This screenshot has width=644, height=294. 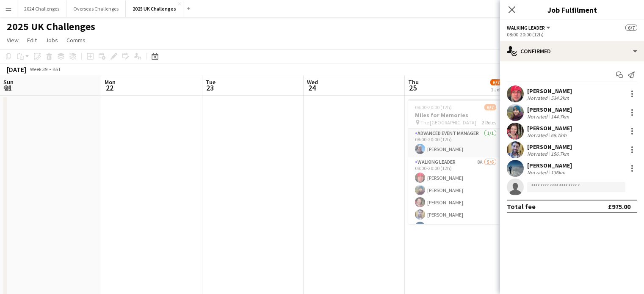 What do you see at coordinates (109, 88) in the screenshot?
I see `span: 22` at bounding box center [109, 88].